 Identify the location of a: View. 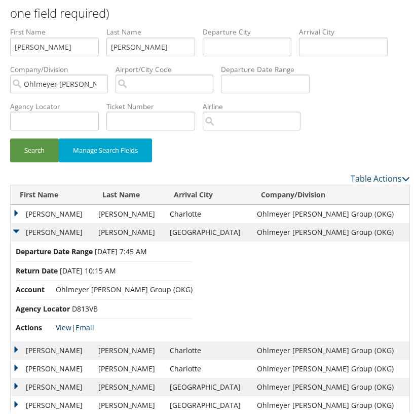
(63, 325).